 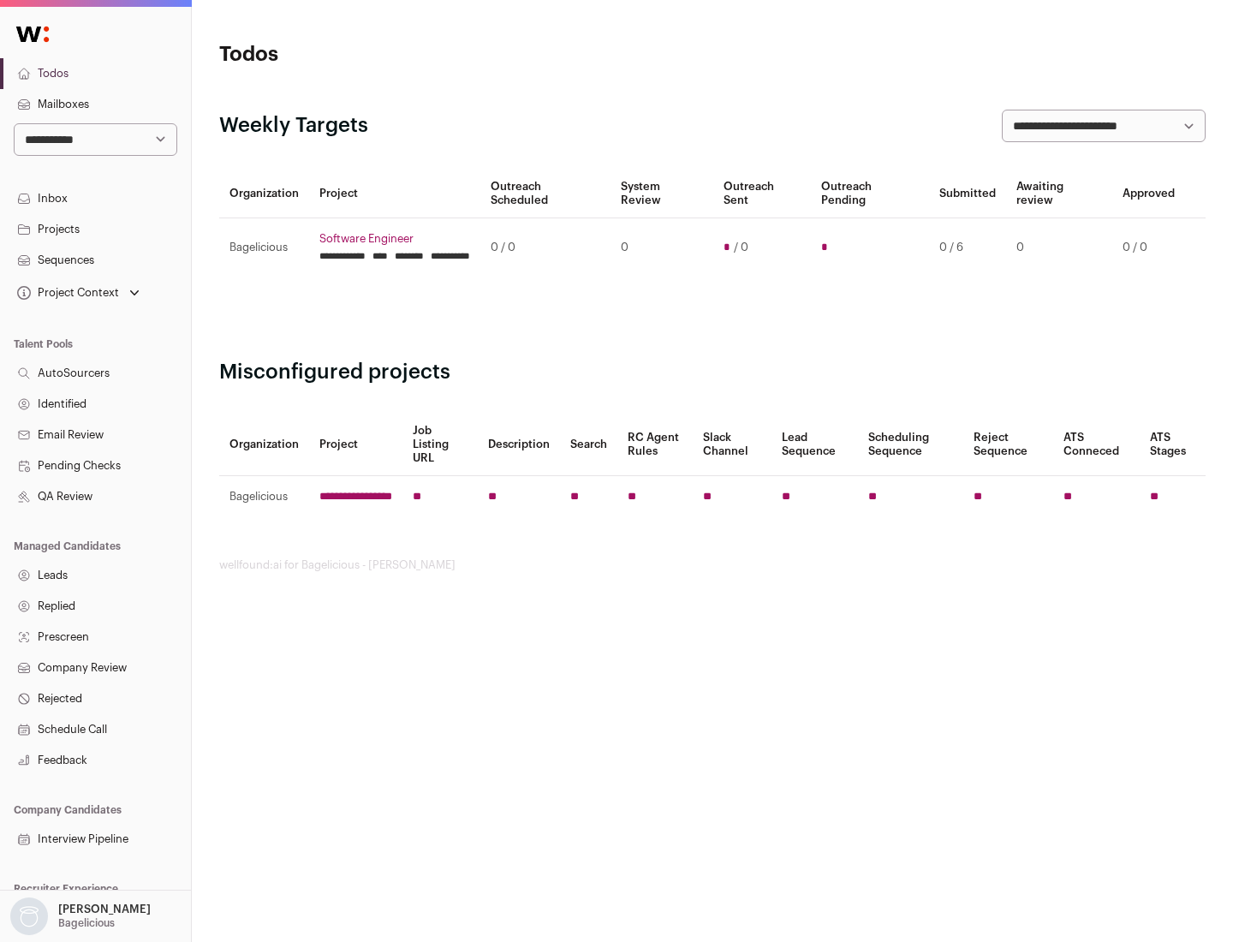 What do you see at coordinates (545, 194) in the screenshot?
I see `th: Outreach Scheduled` at bounding box center [545, 194].